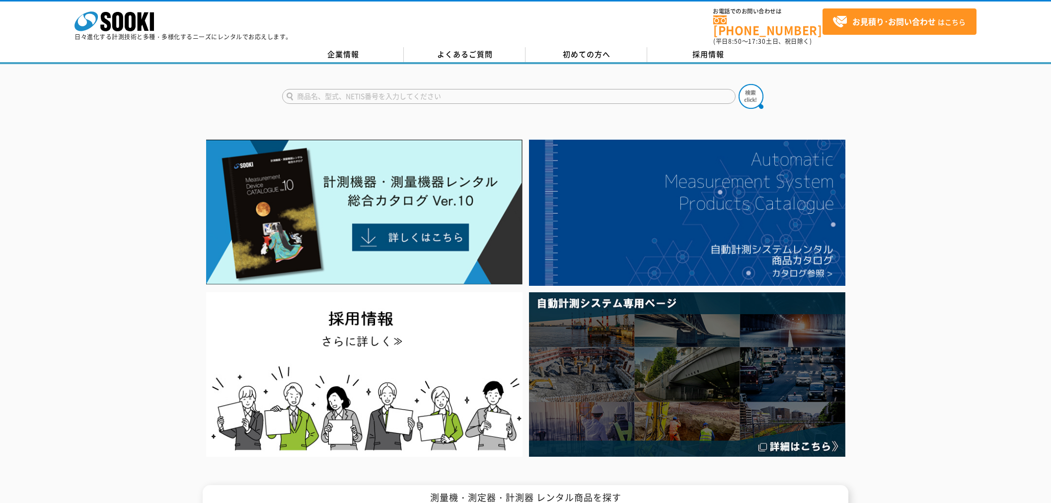 The width and height of the screenshot is (1051, 503). I want to click on span: (平日 ～ 土日、祝日除く), so click(763, 41).